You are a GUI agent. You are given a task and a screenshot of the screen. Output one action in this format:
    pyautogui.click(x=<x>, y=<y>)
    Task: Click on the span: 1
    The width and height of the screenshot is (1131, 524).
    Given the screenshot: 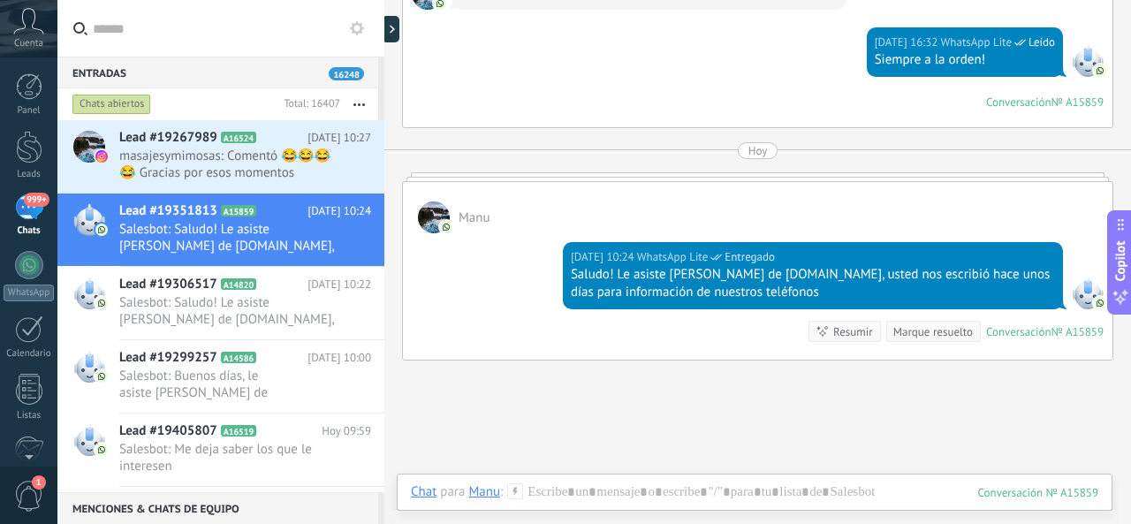 What is the action you would take?
    pyautogui.click(x=39, y=482)
    